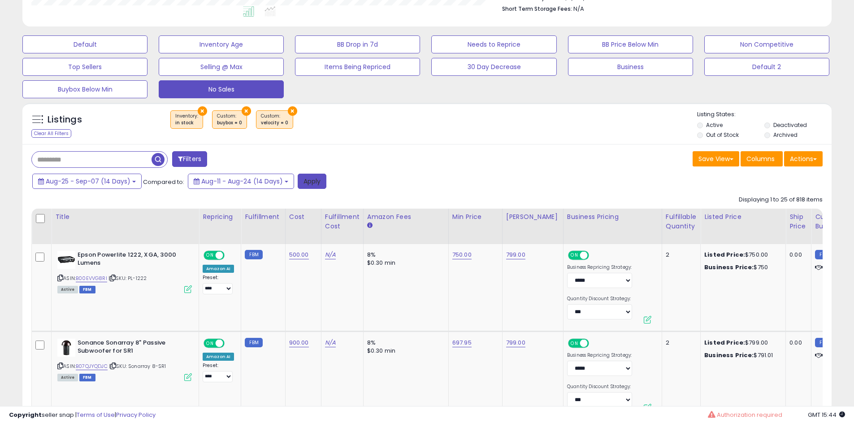 The image size is (854, 424). I want to click on button: BB Drop in 7d, so click(357, 44).